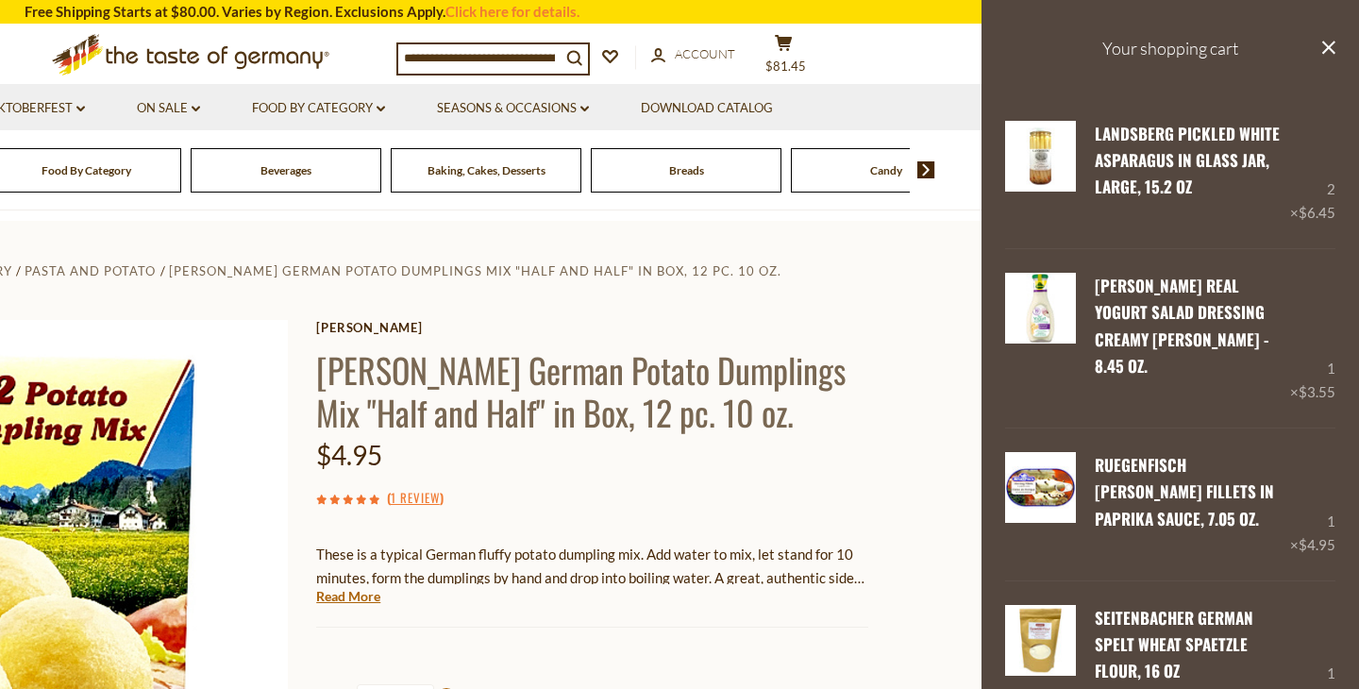 The image size is (1359, 689). What do you see at coordinates (1040, 173) in the screenshot?
I see `a: Landsberg Pickled White Asparagus` at bounding box center [1040, 173].